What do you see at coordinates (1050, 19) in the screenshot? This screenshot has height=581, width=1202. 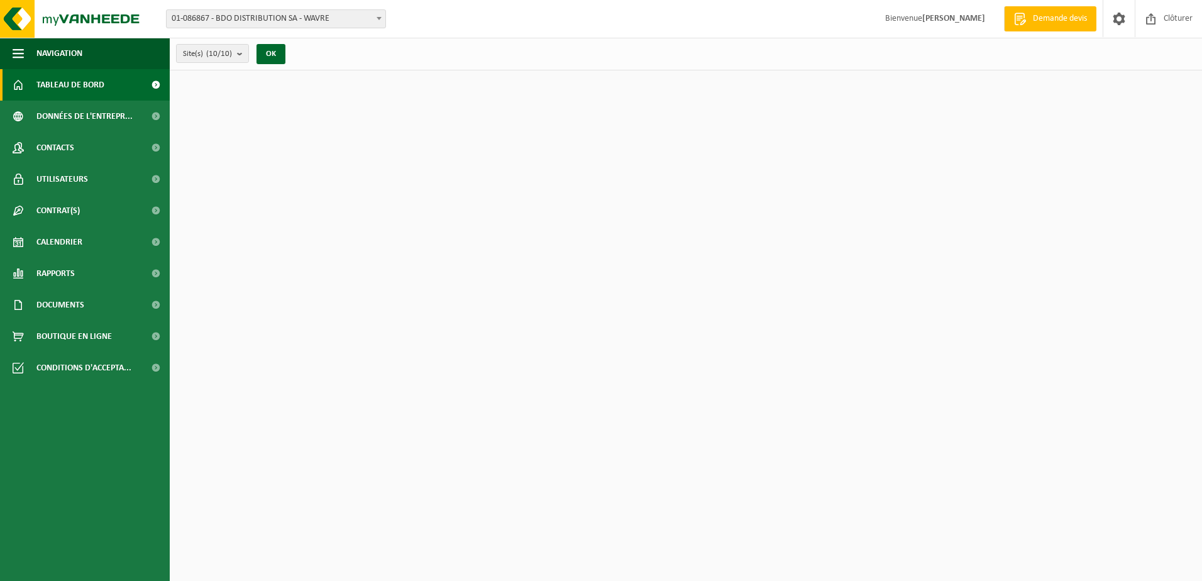 I see `a: Demande devis` at bounding box center [1050, 19].